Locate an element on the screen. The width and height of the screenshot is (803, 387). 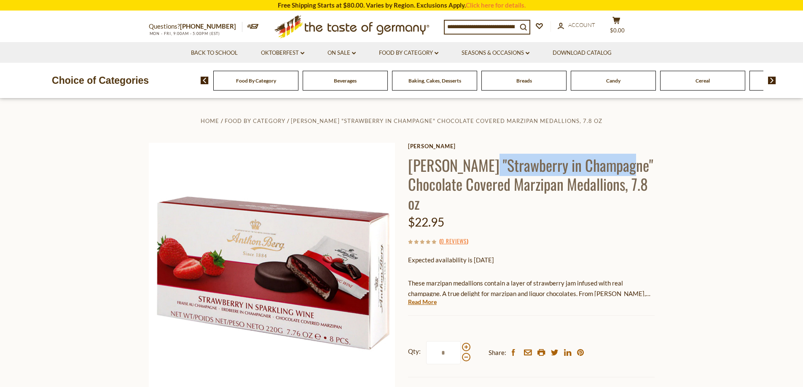
a: Beverages is located at coordinates (345, 81).